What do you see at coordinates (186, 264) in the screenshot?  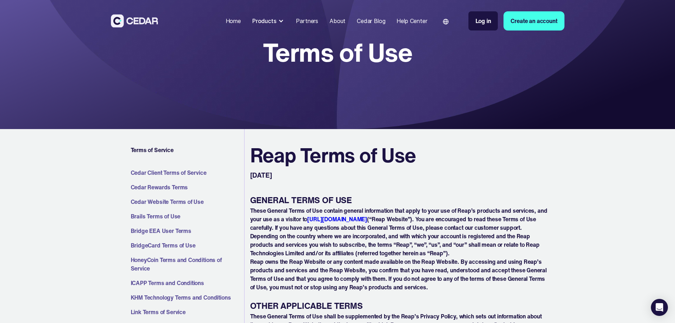 I see `a: HoneyCoin Terms and Conditions of Service` at bounding box center [186, 264].